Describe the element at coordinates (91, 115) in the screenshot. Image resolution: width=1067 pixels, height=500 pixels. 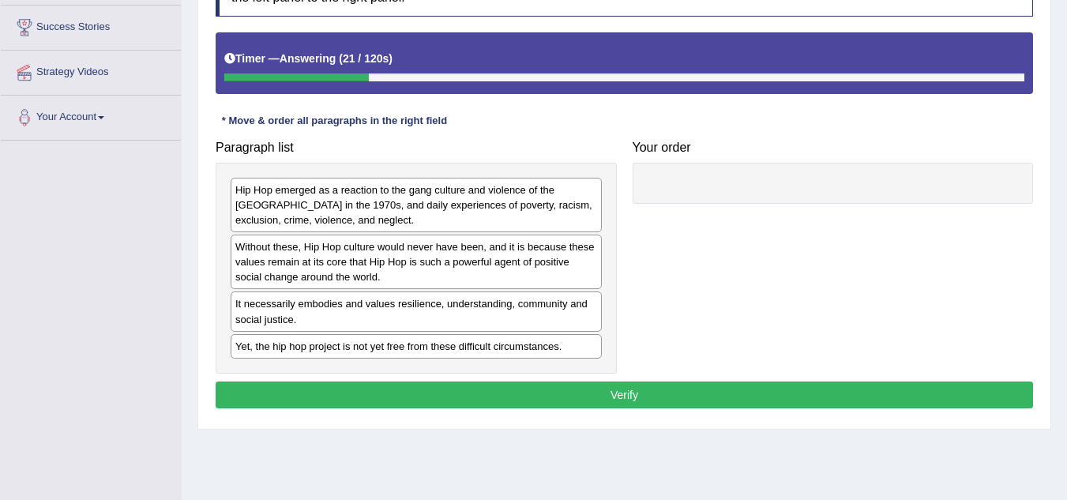
I see `a: Your Account` at that location.